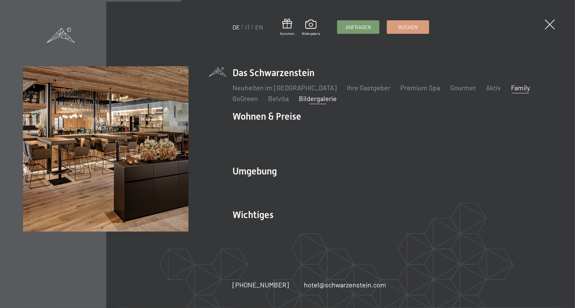 Image resolution: width=575 pixels, height=308 pixels. I want to click on span: Gutschein, so click(287, 33).